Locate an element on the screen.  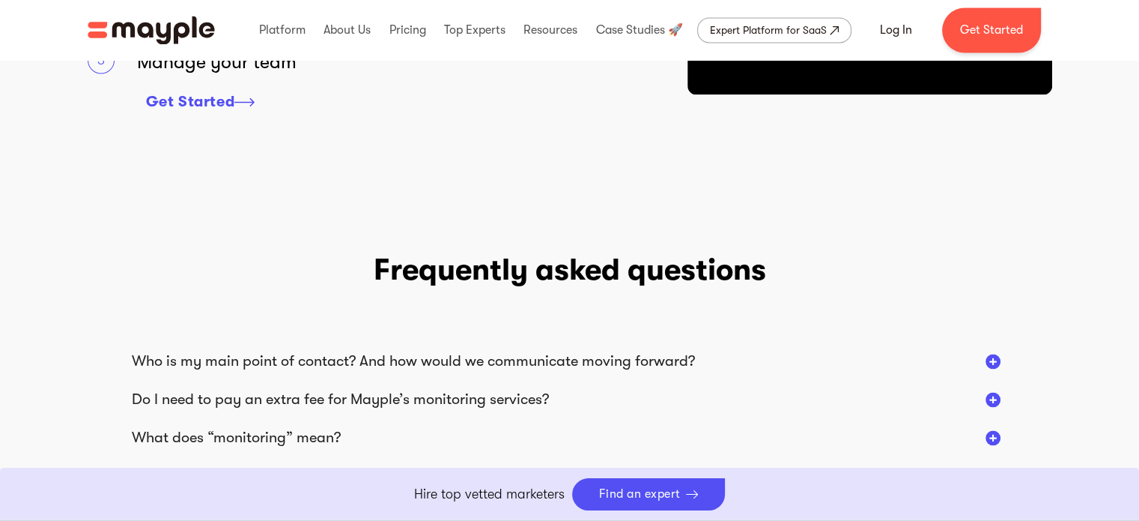
div: Resources is located at coordinates (551, 30).